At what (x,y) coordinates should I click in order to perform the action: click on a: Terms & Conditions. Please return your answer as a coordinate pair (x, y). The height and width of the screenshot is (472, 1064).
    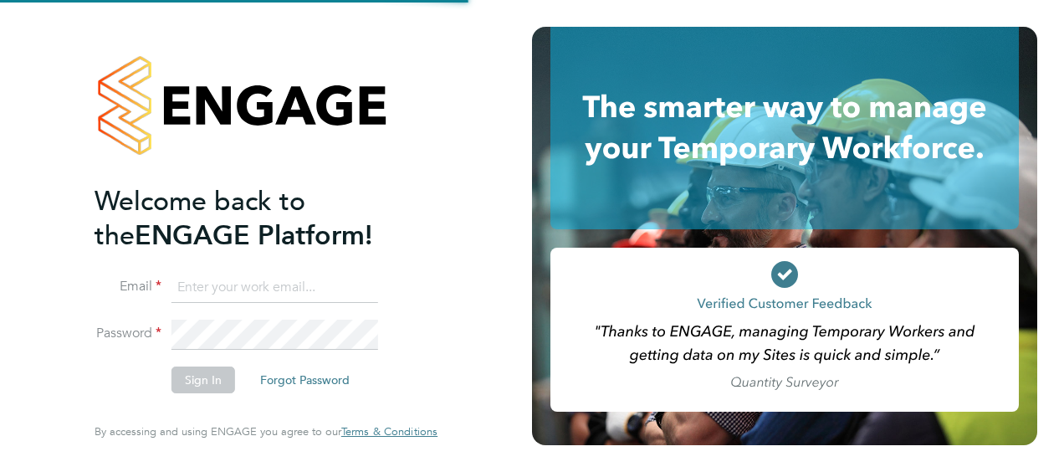
    Looking at the image, I should click on (389, 431).